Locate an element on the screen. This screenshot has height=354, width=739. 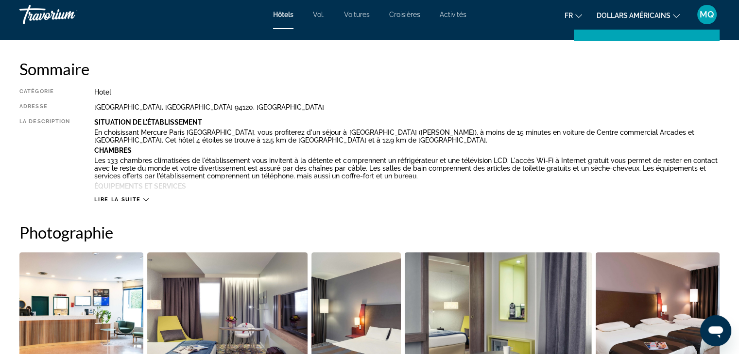
h2: Sommaire is located at coordinates (369, 69).